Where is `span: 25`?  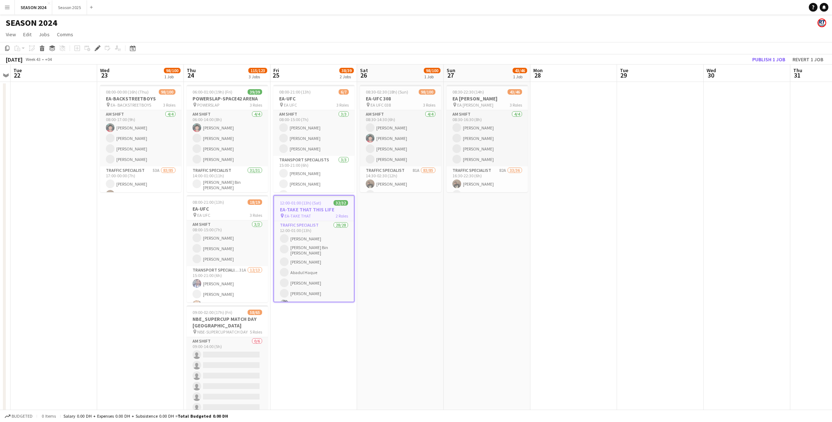
span: 25 is located at coordinates (276, 75).